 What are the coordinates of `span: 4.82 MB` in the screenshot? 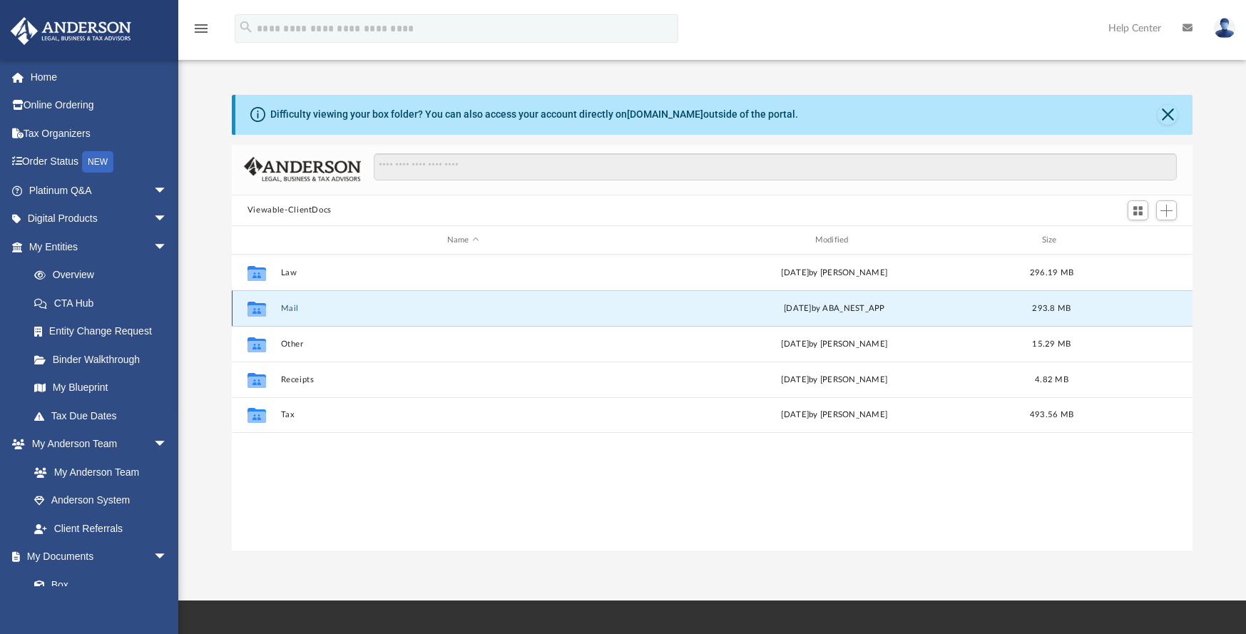 It's located at (1051, 379).